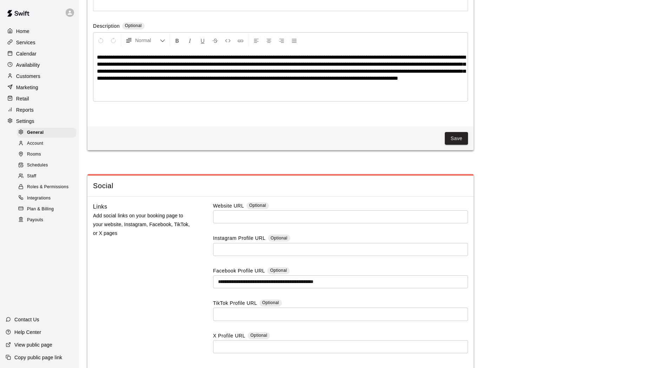 The image size is (666, 368). What do you see at coordinates (39, 87) in the screenshot?
I see `a: Marketing` at bounding box center [39, 87].